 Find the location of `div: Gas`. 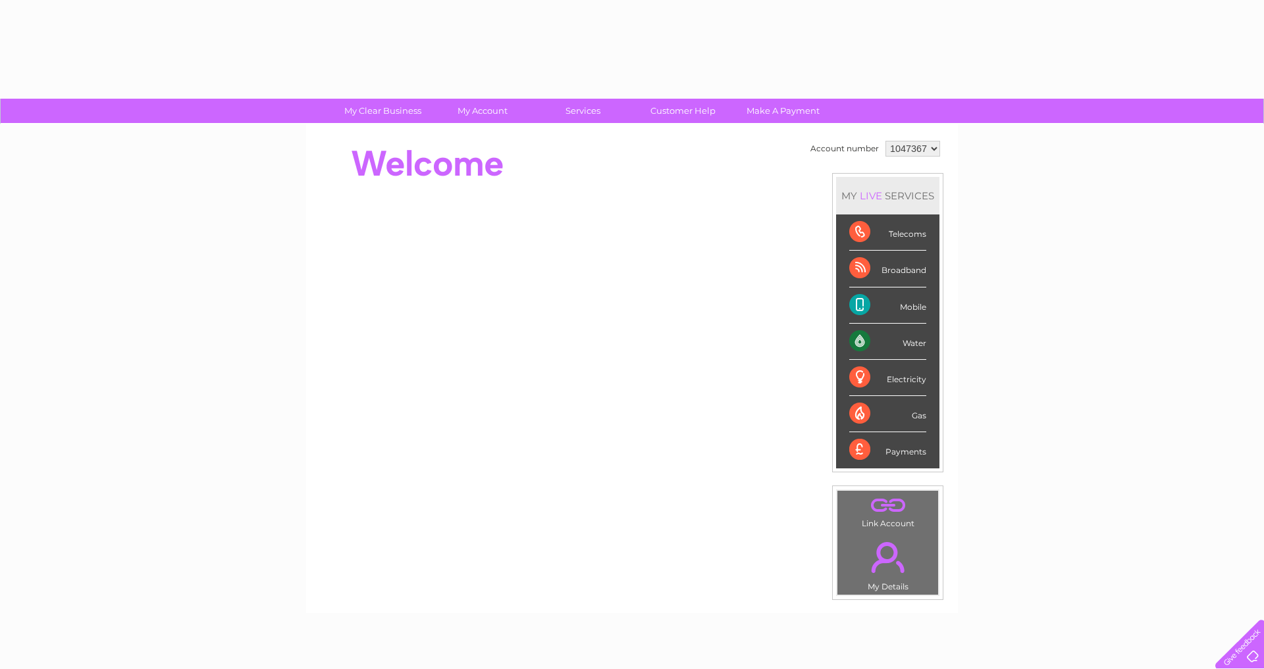

div: Gas is located at coordinates (887, 414).